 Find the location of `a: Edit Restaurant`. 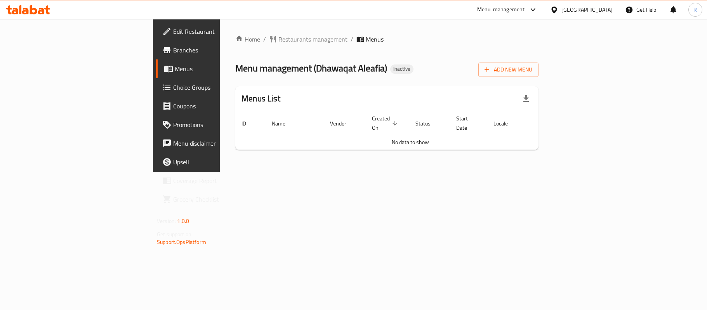

a: Edit Restaurant is located at coordinates (214, 31).